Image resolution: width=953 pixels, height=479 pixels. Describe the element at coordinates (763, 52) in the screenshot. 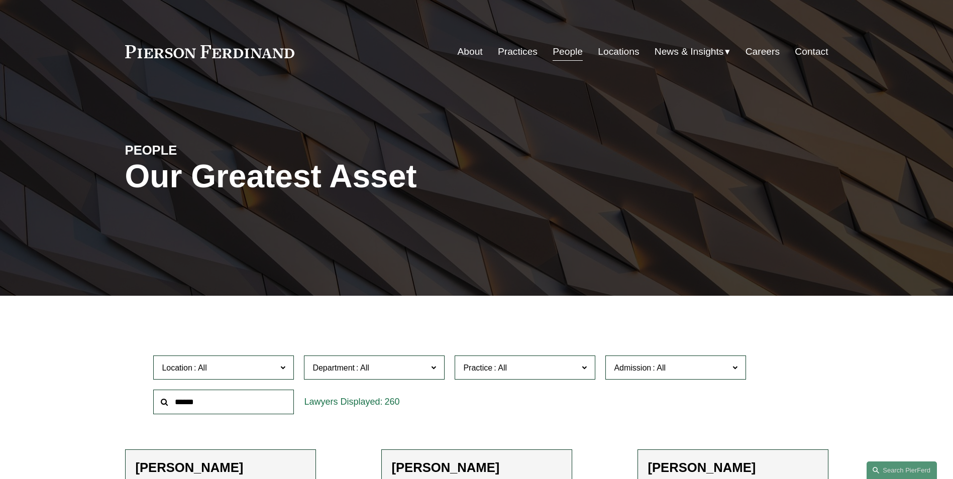

I see `a: Careers` at that location.